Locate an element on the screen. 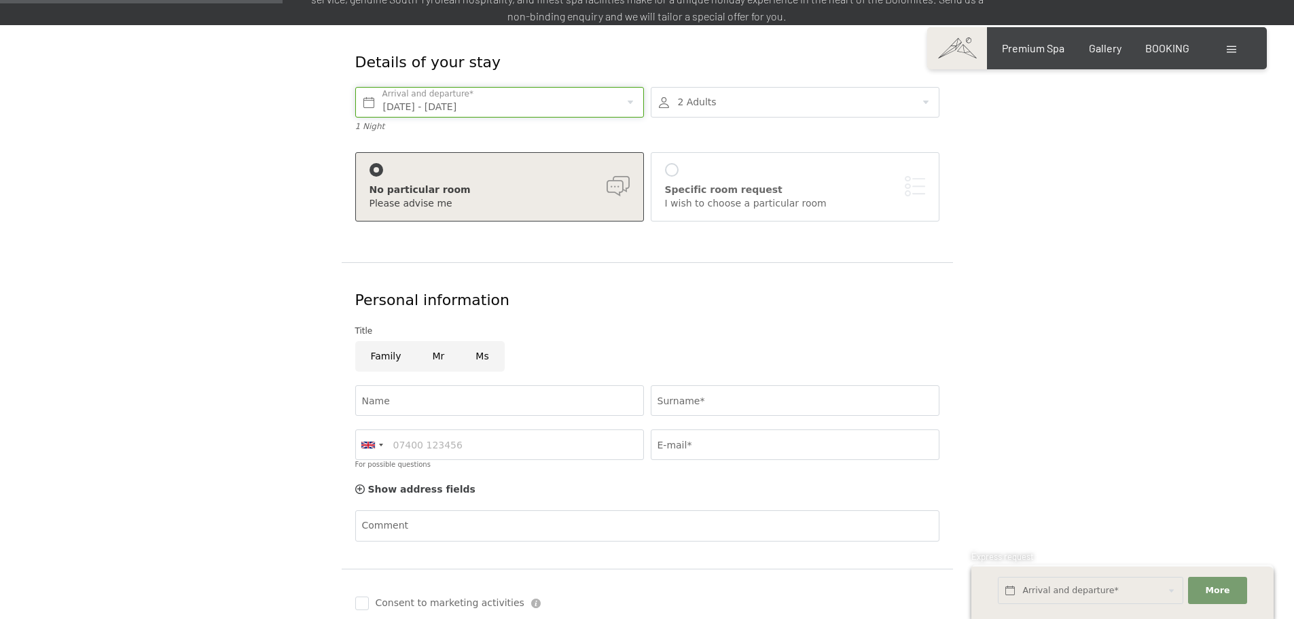  span: Premium Spa is located at coordinates (1033, 48).